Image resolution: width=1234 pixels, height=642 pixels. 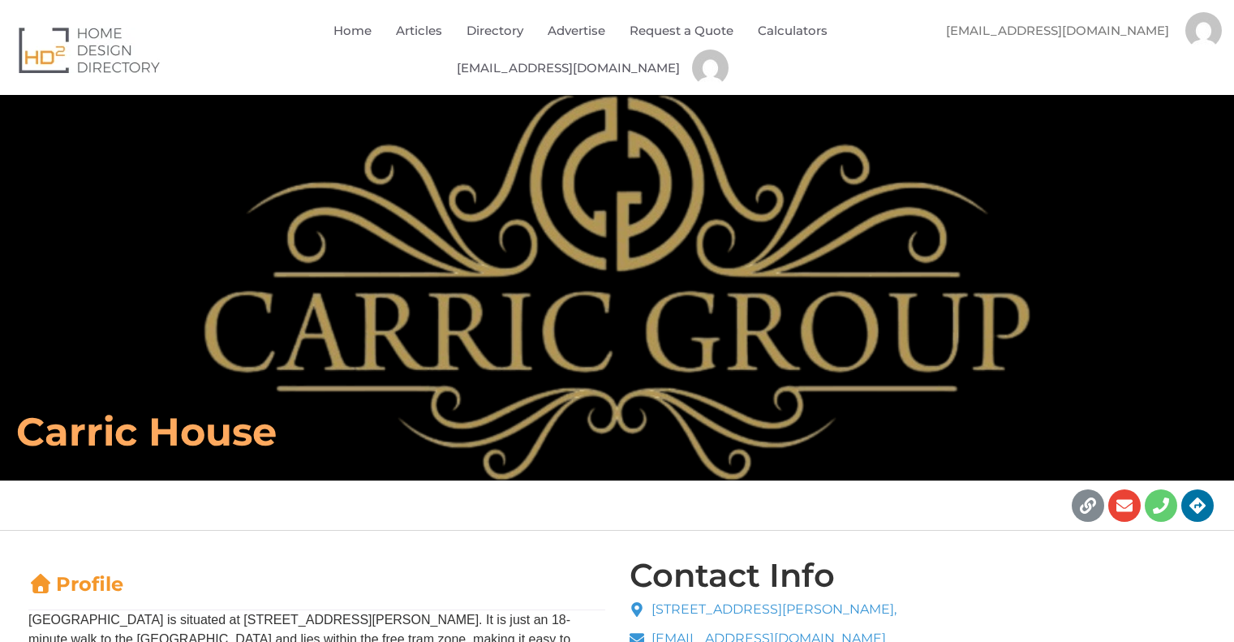 What do you see at coordinates (419, 31) in the screenshot?
I see `a: Articles` at bounding box center [419, 31].